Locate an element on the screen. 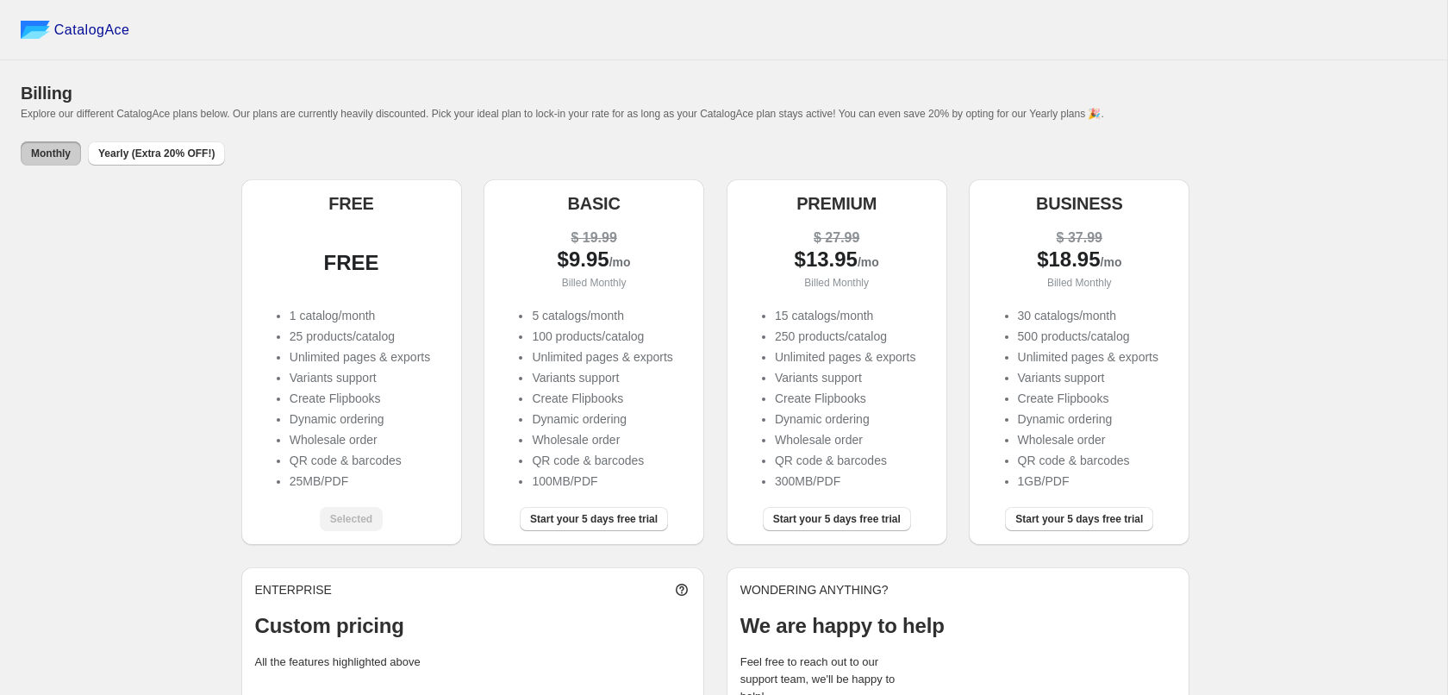 The image size is (1448, 695). div: $ 18.95 is located at coordinates (1079, 260).